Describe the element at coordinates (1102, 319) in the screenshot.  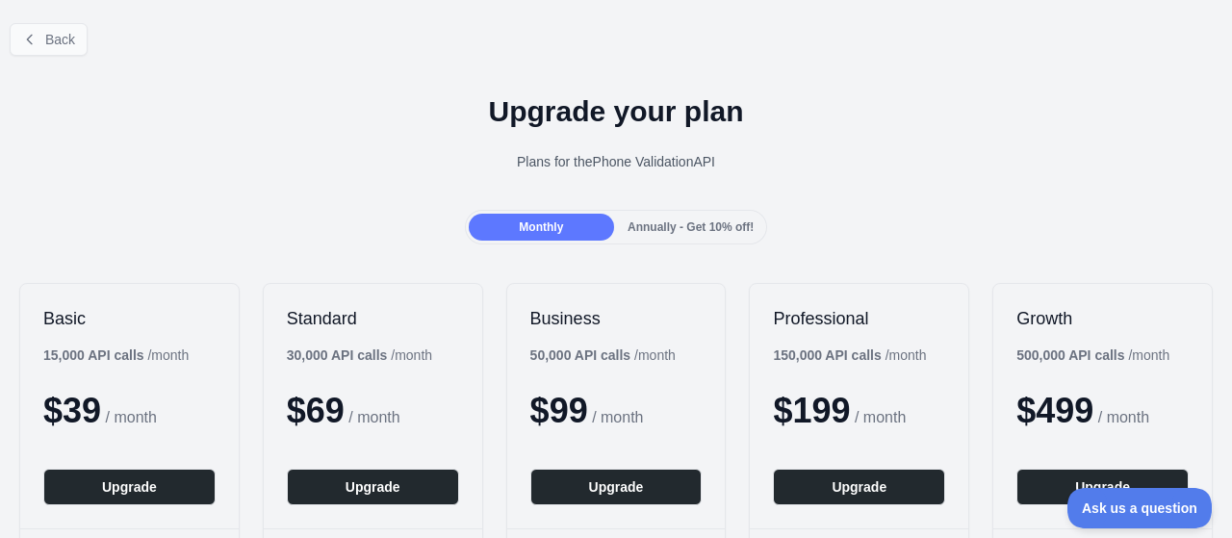
I see `h2: Growth` at that location.